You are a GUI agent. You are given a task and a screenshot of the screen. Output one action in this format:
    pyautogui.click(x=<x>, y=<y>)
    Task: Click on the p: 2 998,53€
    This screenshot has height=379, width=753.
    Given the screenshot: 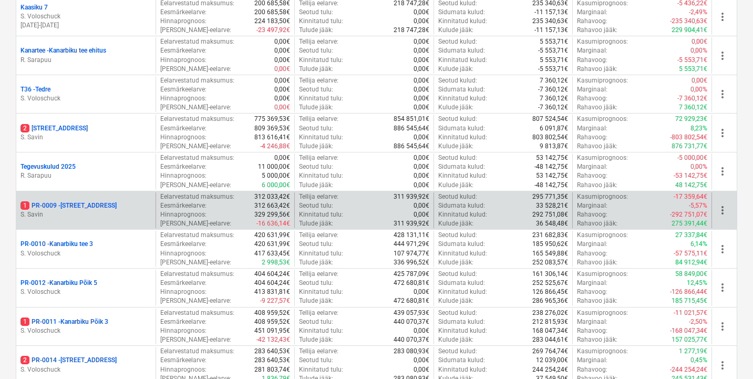 What is the action you would take?
    pyautogui.click(x=276, y=262)
    